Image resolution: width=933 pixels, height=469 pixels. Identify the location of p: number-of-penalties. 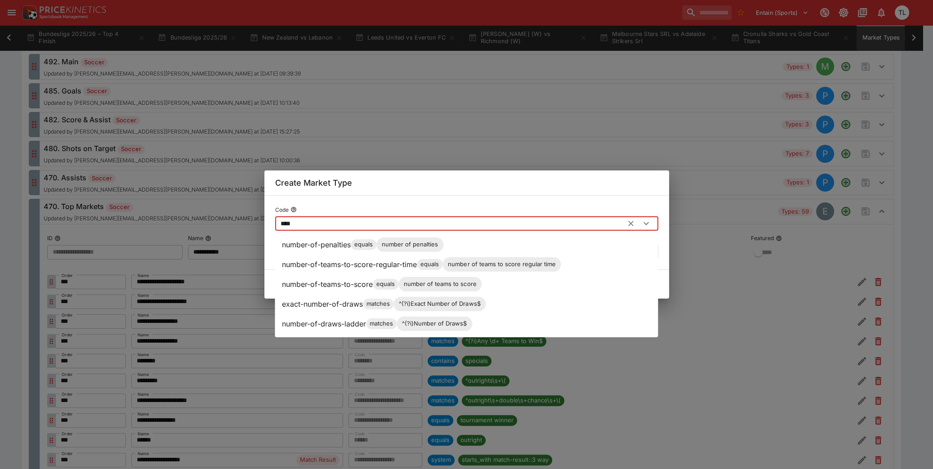
(316, 245).